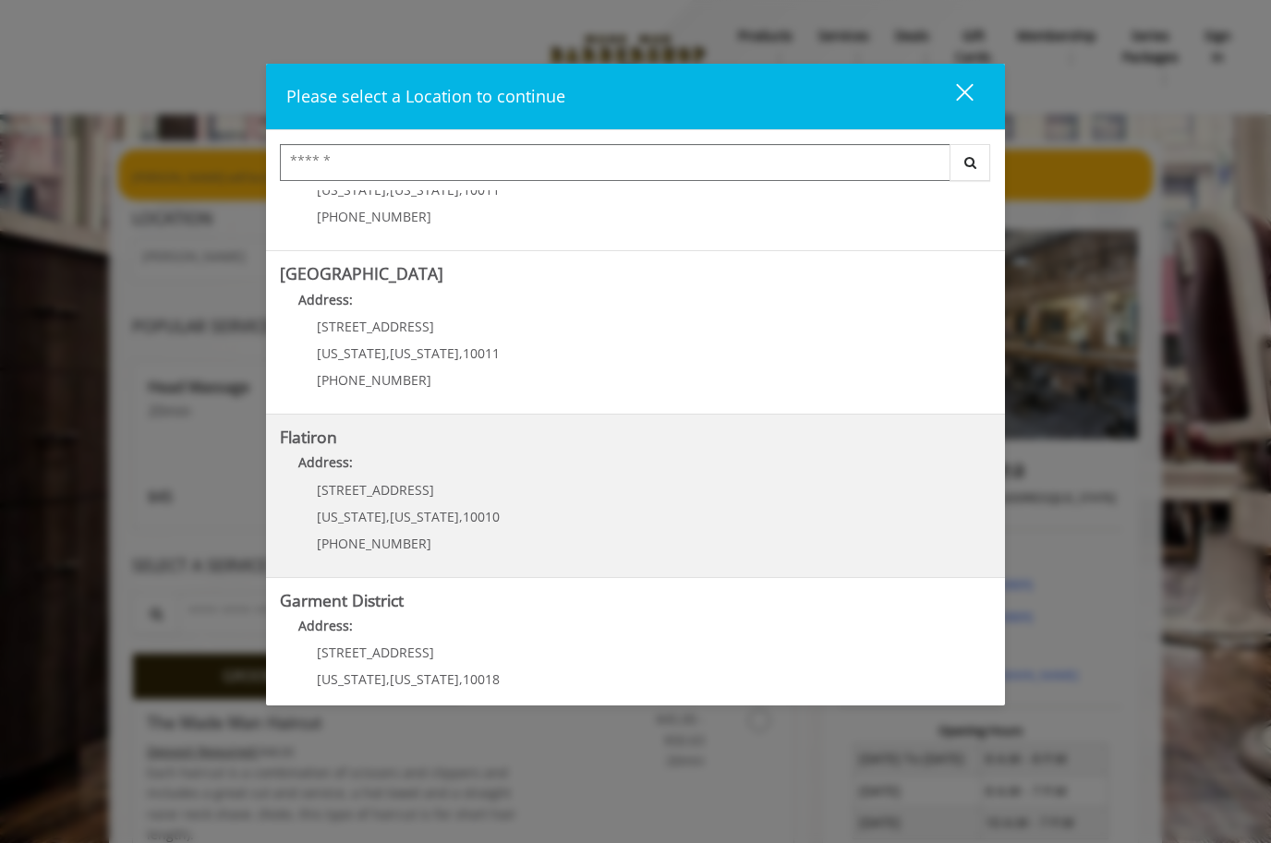 The image size is (1271, 843). Describe the element at coordinates (426, 96) in the screenshot. I see `span: Please select a Location to continue` at that location.